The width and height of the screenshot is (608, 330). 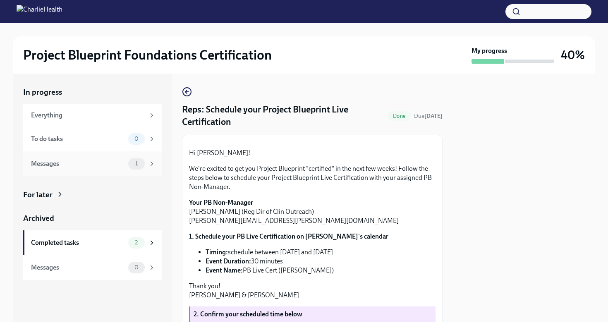 What do you see at coordinates (320, 261) in the screenshot?
I see `li: 30 minutes` at bounding box center [320, 261].